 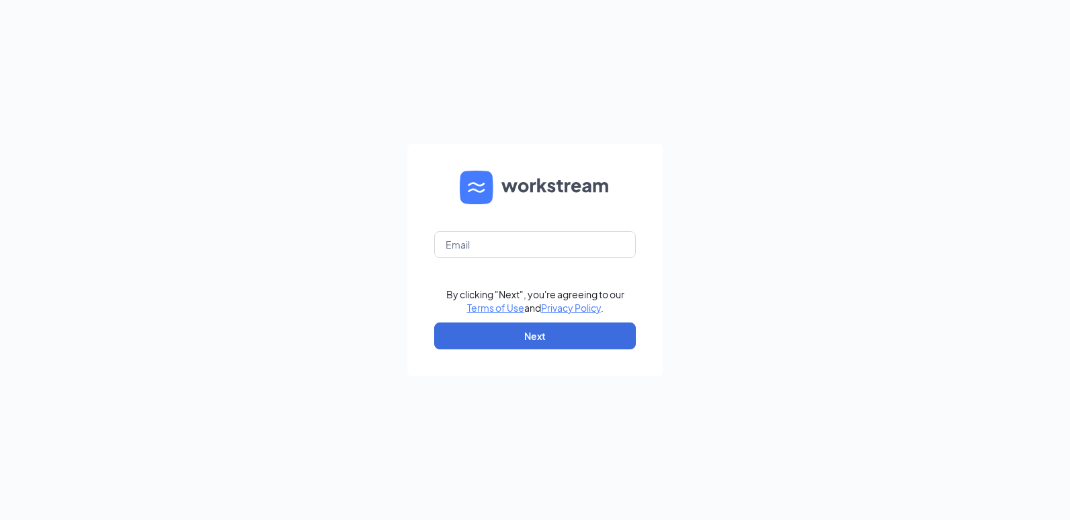 What do you see at coordinates (496, 308) in the screenshot?
I see `a: Terms of Use` at bounding box center [496, 308].